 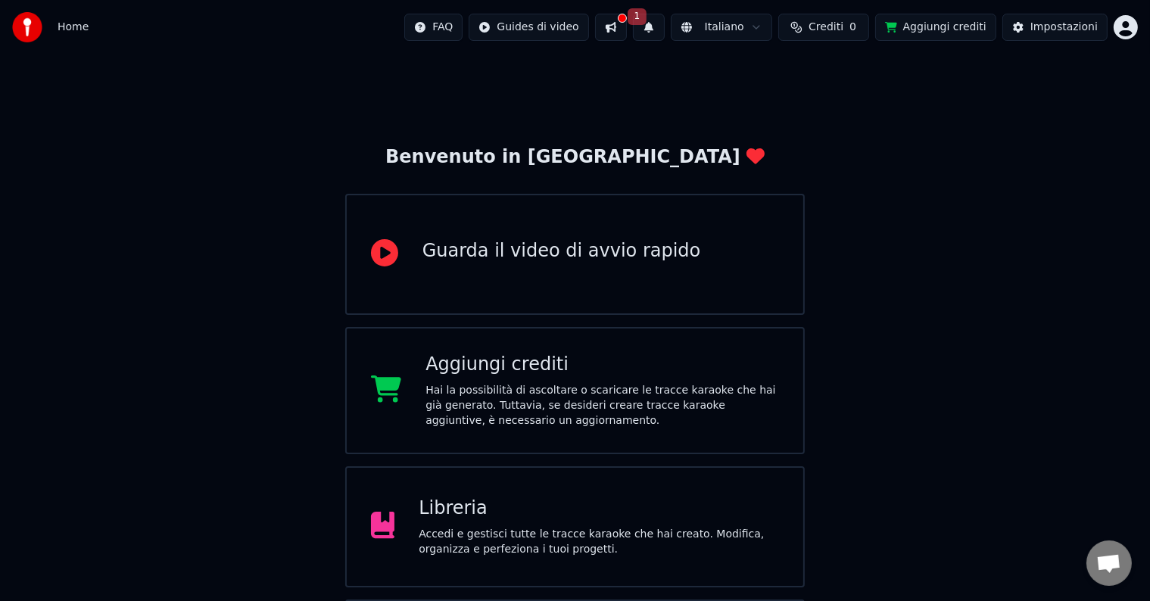 I want to click on button: FAQ, so click(x=433, y=27).